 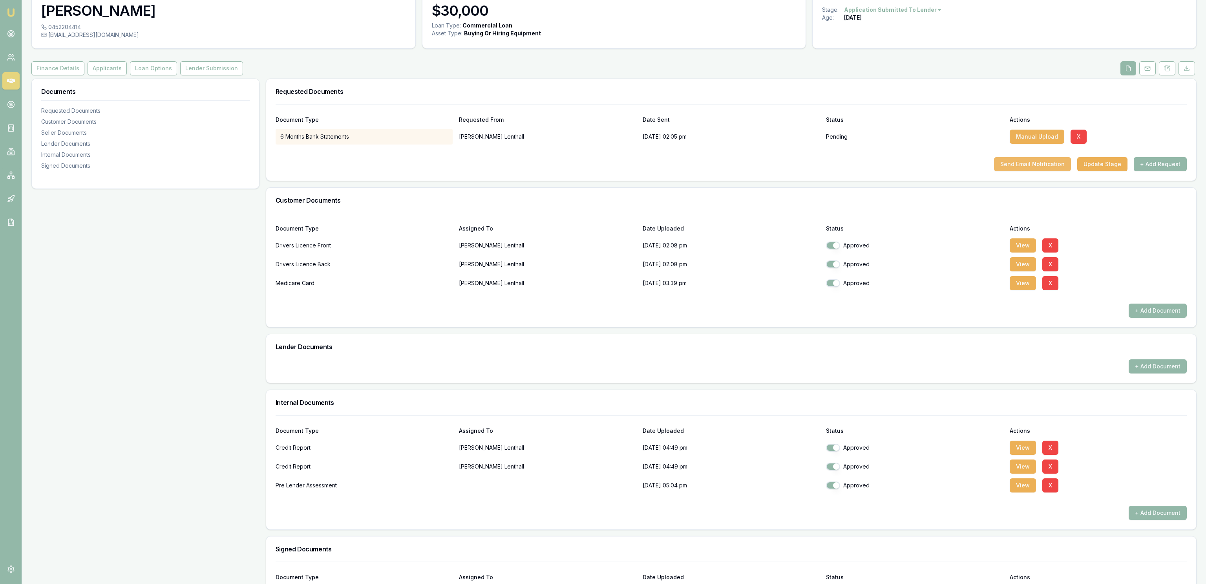 I want to click on div: 6 Months Bank Statements, so click(x=364, y=137).